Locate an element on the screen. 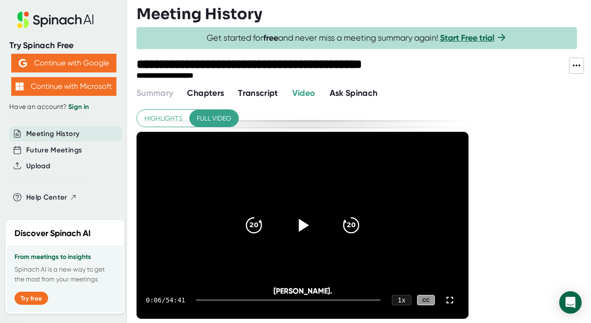  button: Summary is located at coordinates (155, 93).